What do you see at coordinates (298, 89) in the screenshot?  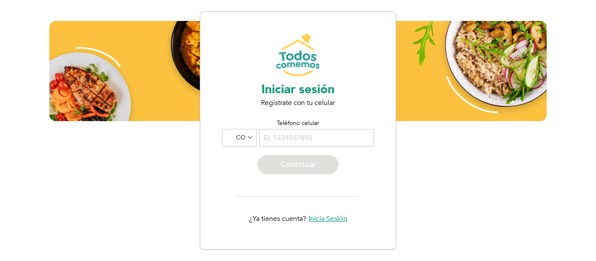 I see `h3: Iniciar sesión` at bounding box center [298, 89].